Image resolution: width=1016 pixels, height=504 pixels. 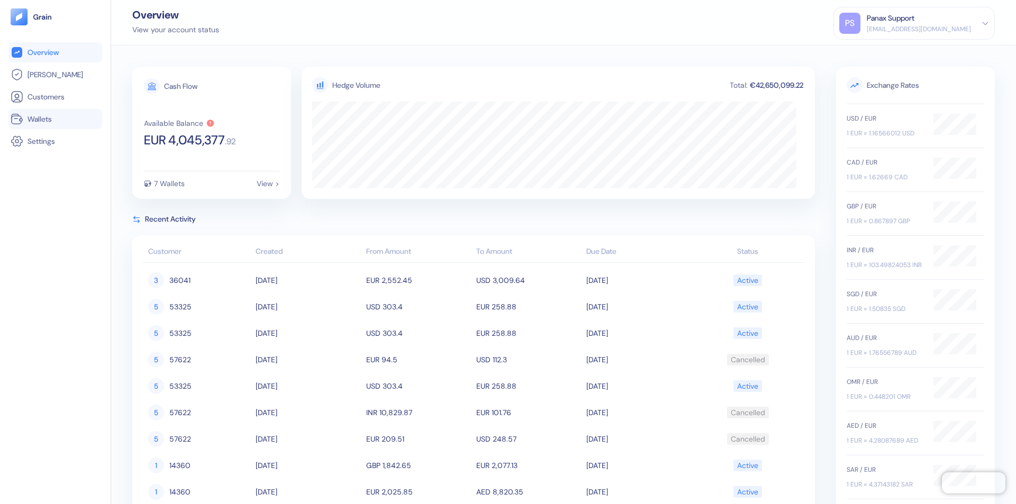 I want to click on a: Settings, so click(x=55, y=141).